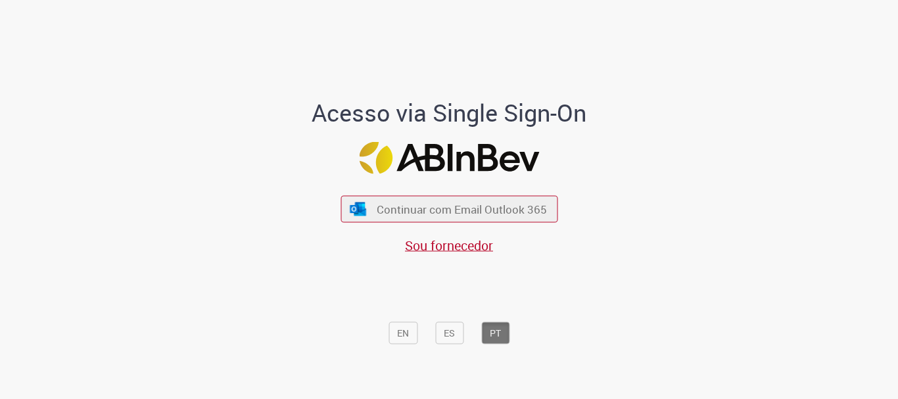  What do you see at coordinates (449, 158) in the screenshot?
I see `img: Logo ABInBev` at bounding box center [449, 158].